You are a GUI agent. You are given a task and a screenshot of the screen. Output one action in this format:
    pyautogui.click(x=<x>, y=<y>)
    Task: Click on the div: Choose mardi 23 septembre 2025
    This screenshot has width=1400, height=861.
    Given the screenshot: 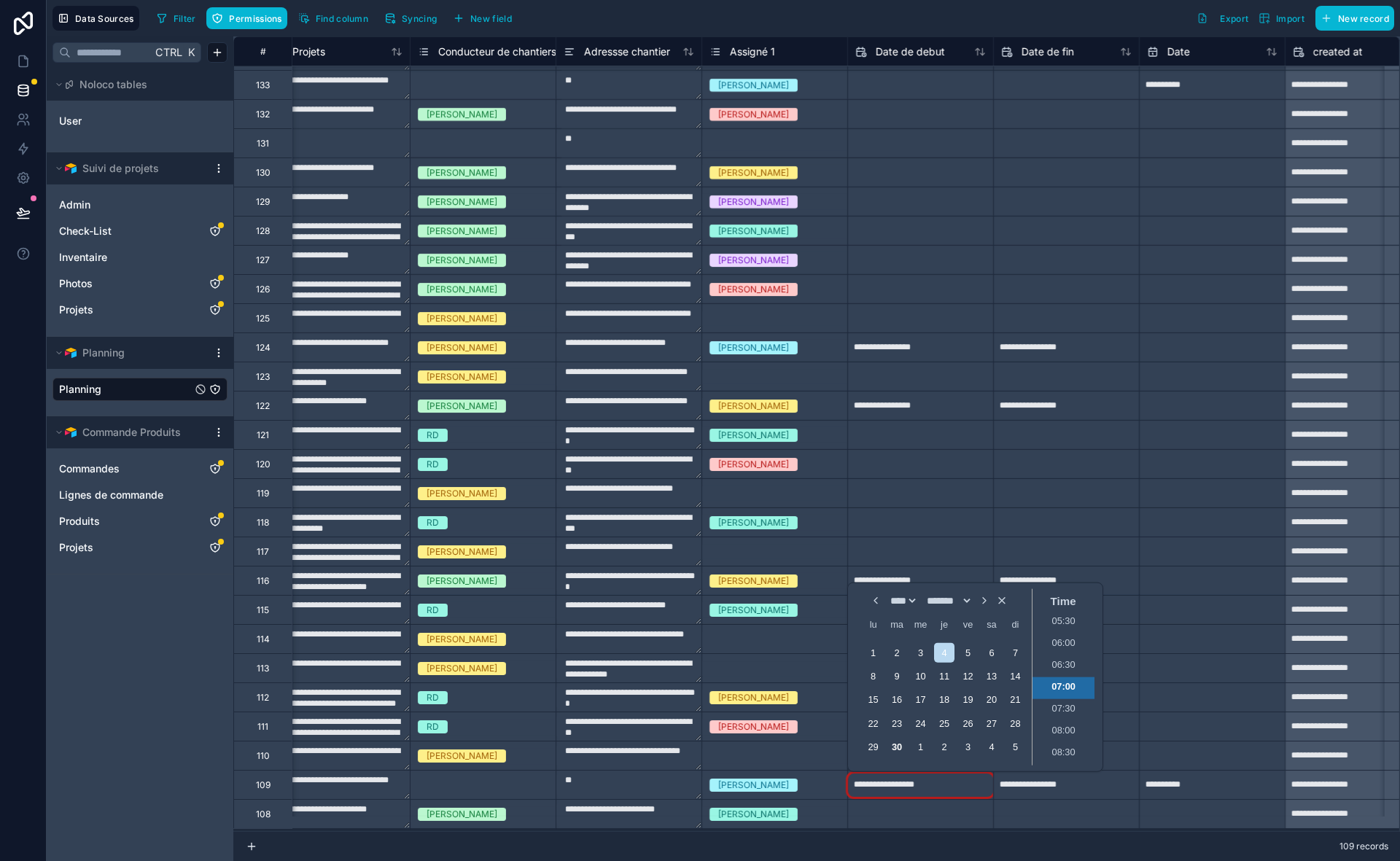 What is the action you would take?
    pyautogui.click(x=896, y=724)
    